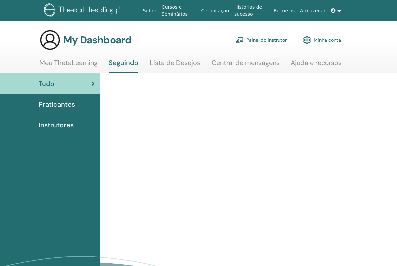  What do you see at coordinates (284, 11) in the screenshot?
I see `a: Recursos` at bounding box center [284, 11].